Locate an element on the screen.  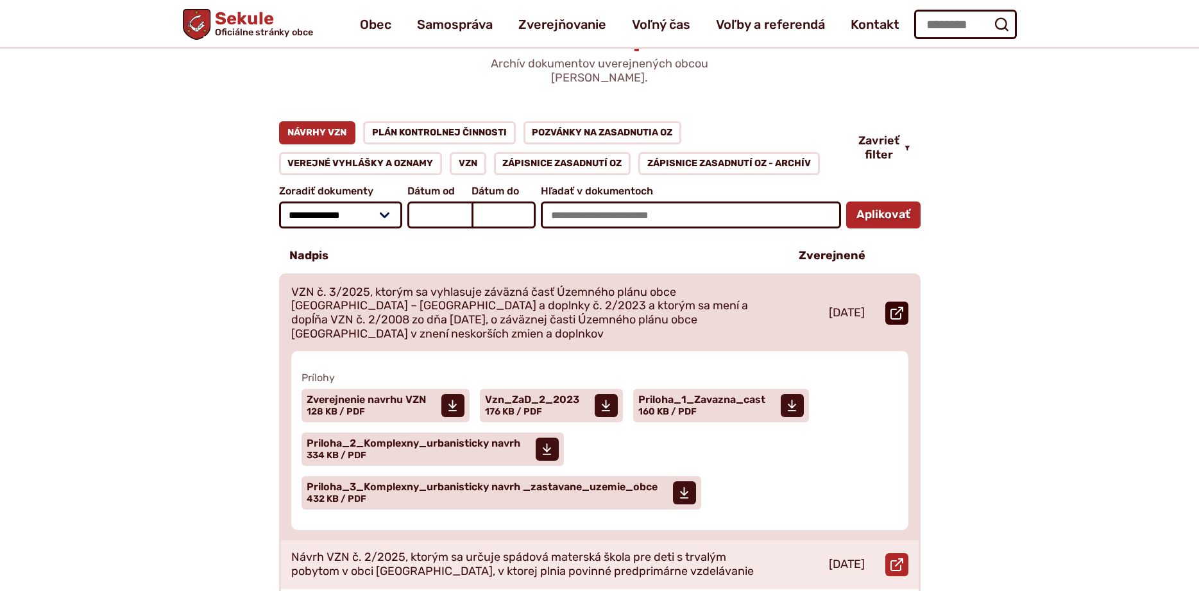
span: Zavrieť filter is located at coordinates (879, 148).